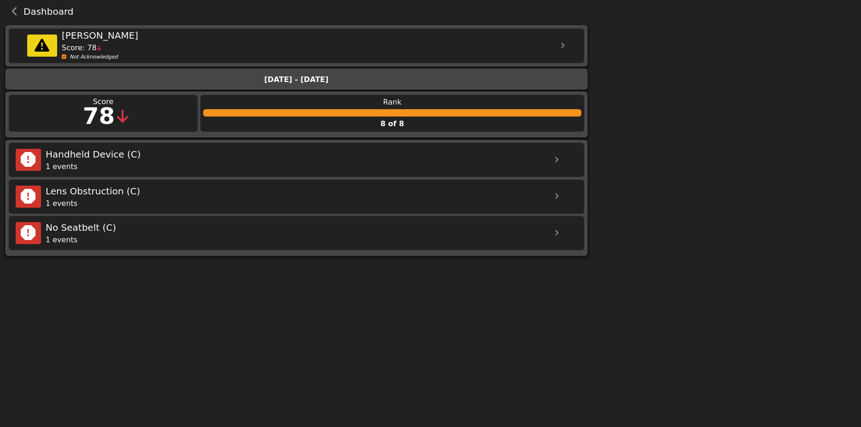  Describe the element at coordinates (99, 116) in the screenshot. I see `div: 78` at that location.